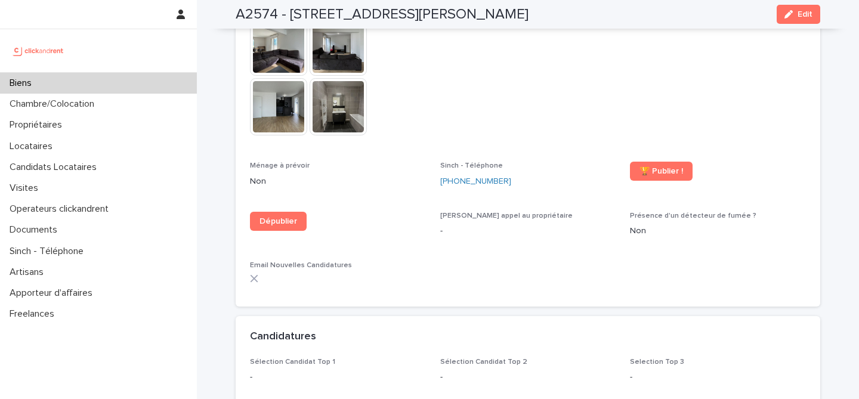 This screenshot has width=859, height=399. Describe the element at coordinates (471, 166) in the screenshot. I see `span: Sinch - Téléphone` at that location.